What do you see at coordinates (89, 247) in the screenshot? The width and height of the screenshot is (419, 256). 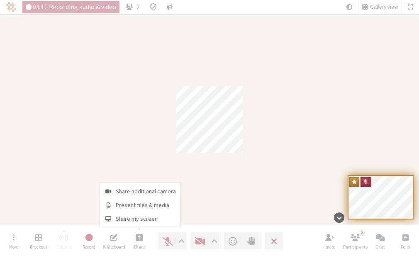 I see `span: Record` at bounding box center [89, 247].